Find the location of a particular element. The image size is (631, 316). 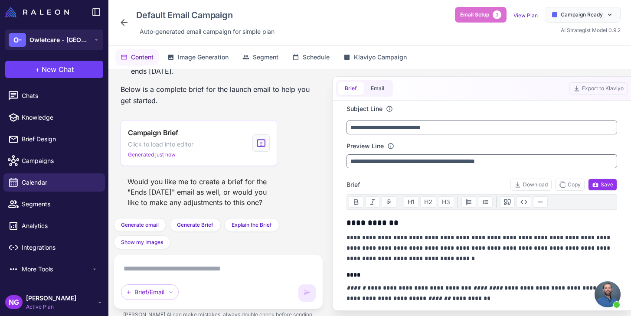

span: Save is located at coordinates (602, 185).